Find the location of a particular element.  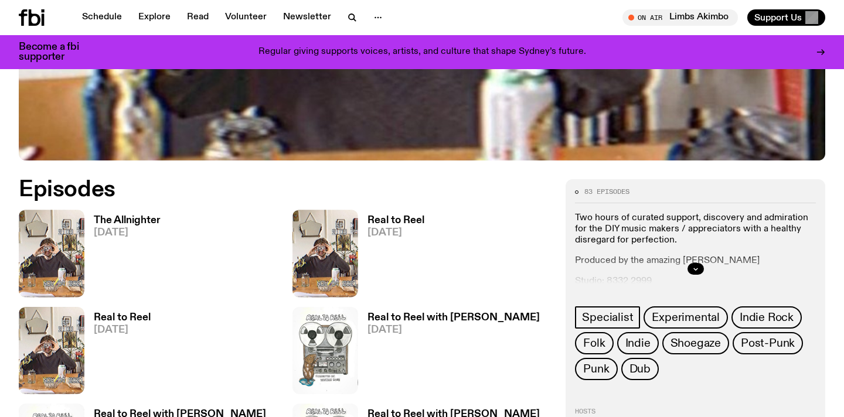

h2: Episodes is located at coordinates (285, 190).